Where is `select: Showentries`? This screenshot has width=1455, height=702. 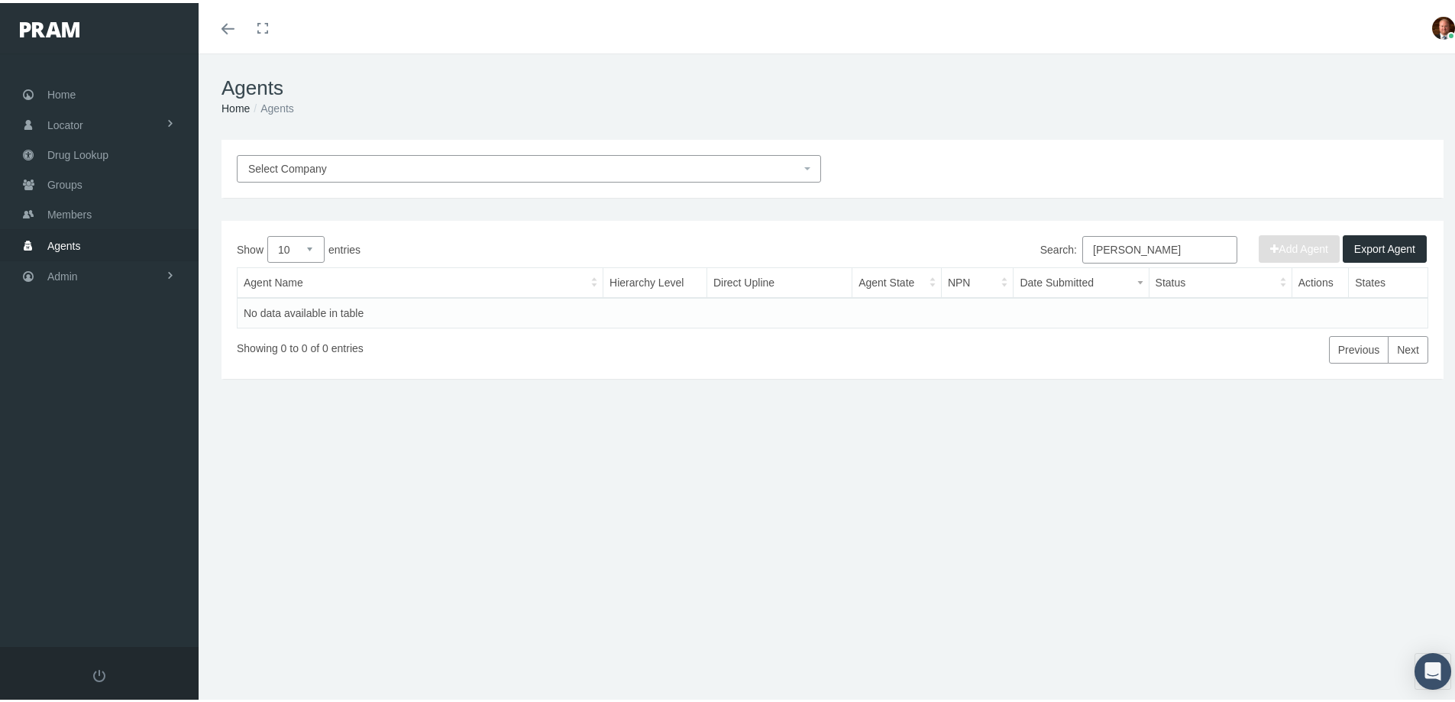
select: Showentries is located at coordinates (296, 246).